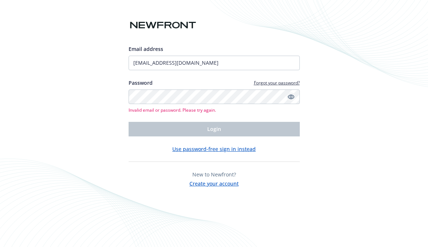  I want to click on a: Show password, so click(291, 97).